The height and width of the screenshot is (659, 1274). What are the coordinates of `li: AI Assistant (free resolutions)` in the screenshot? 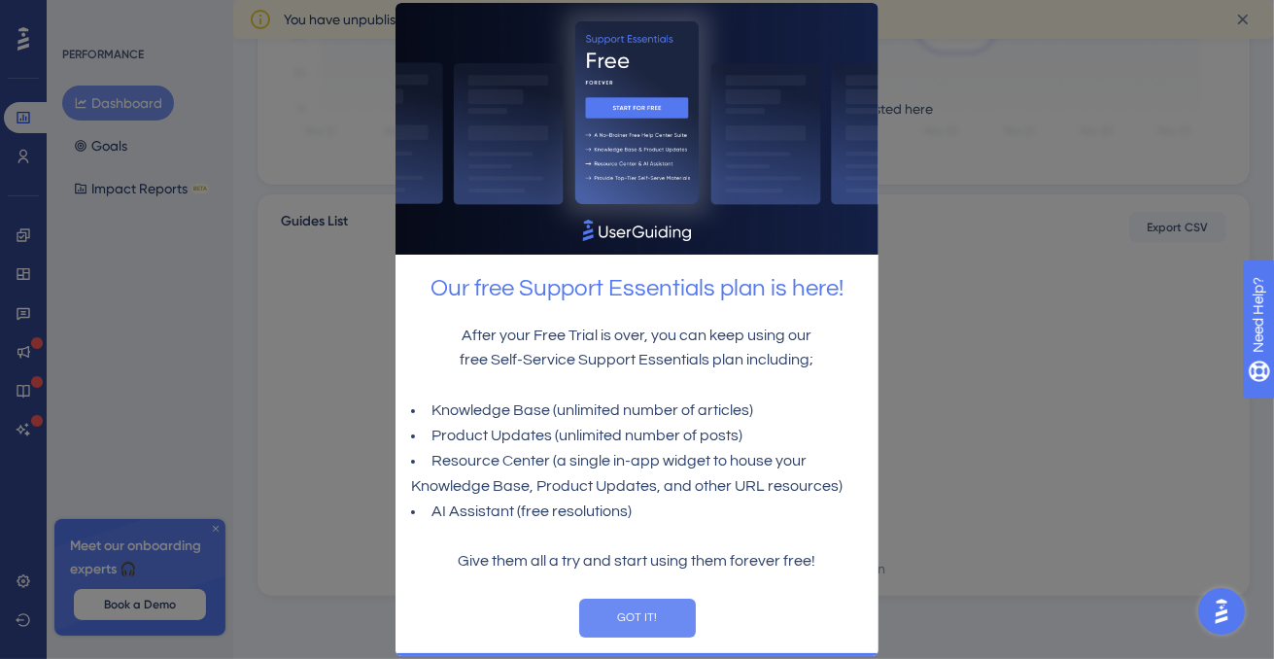 It's located at (241, 512).